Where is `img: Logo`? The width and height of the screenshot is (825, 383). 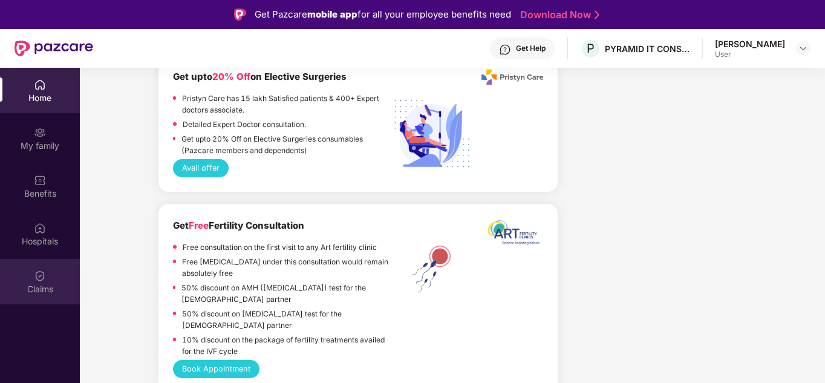 img: Logo is located at coordinates (240, 15).